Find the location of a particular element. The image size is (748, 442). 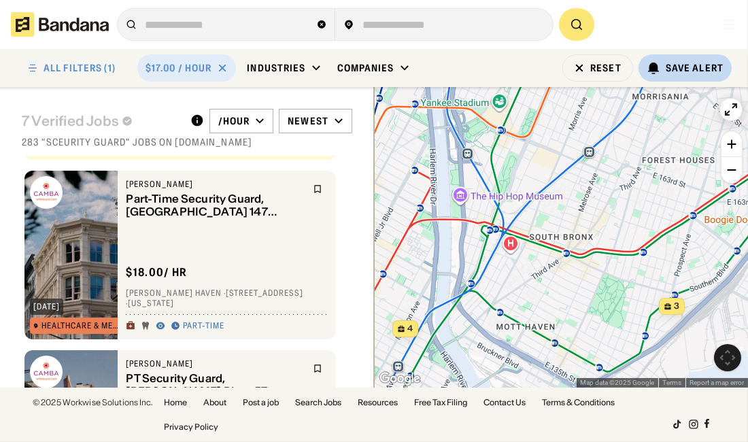

button: Map camera controls is located at coordinates (728, 358).